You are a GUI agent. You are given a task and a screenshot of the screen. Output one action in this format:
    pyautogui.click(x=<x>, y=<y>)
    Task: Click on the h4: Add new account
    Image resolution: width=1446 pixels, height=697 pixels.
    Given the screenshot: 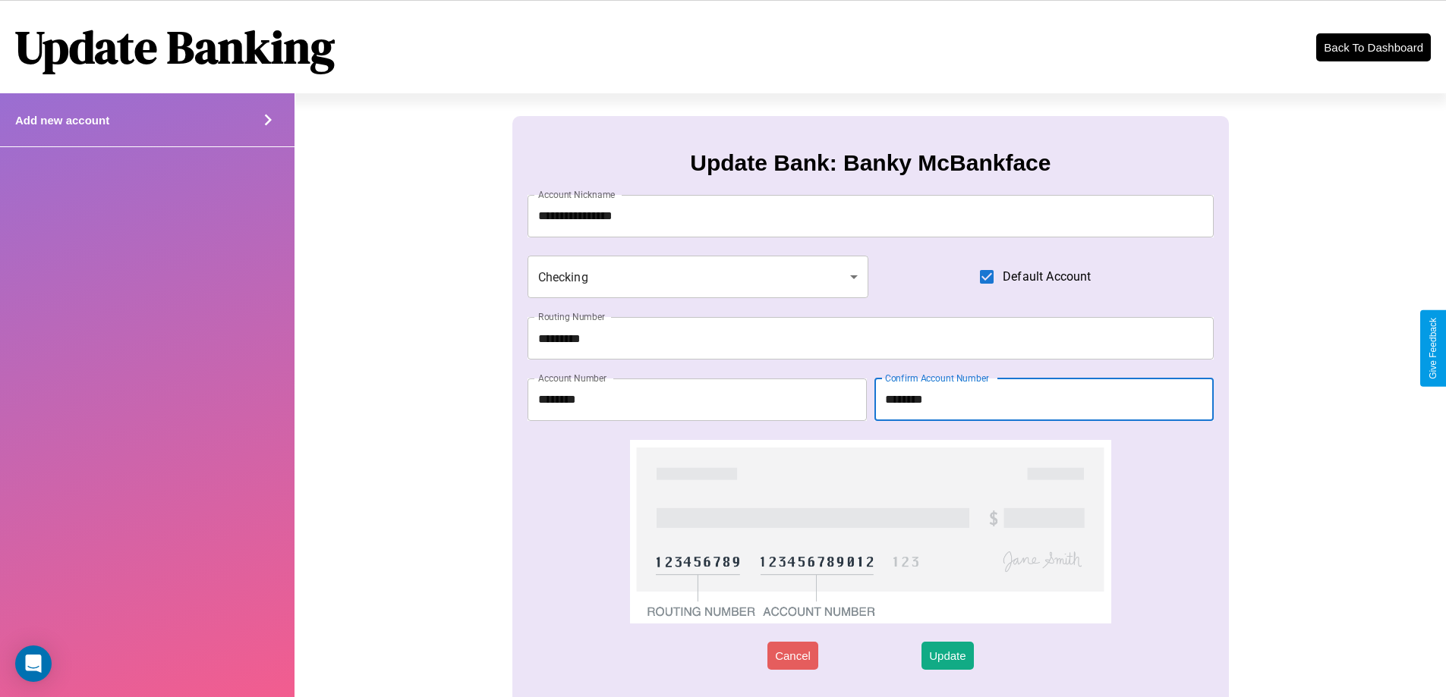 What is the action you would take?
    pyautogui.click(x=62, y=120)
    